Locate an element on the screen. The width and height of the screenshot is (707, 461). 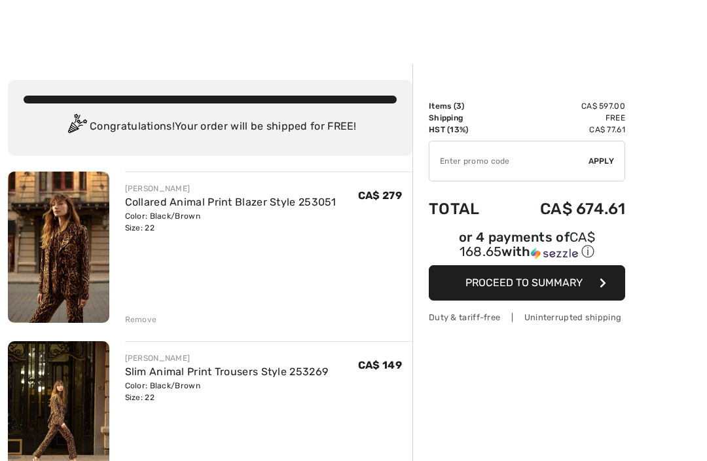
a: Collared Animal Print Blazer Style 253051 is located at coordinates (231, 202).